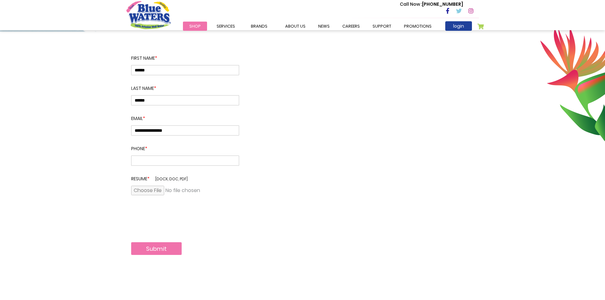 The height and width of the screenshot is (300, 605). What do you see at coordinates (195, 26) in the screenshot?
I see `span: Shop` at bounding box center [195, 26].